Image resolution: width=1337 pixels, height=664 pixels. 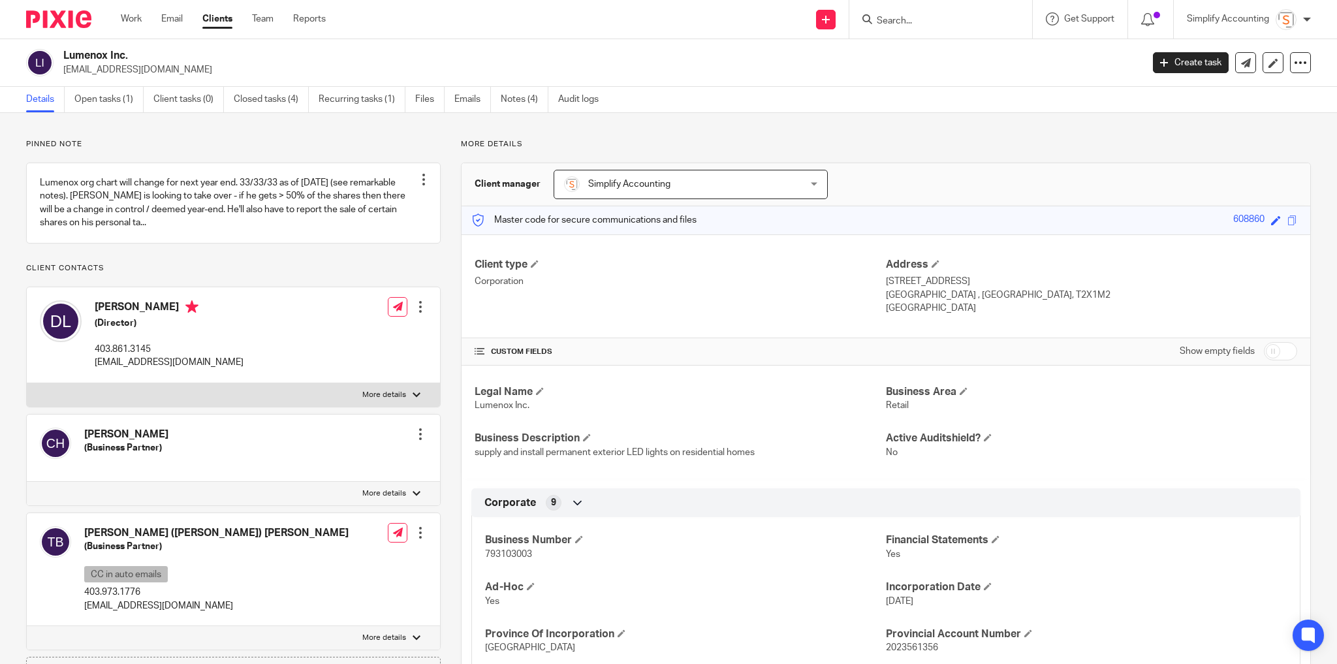 I want to click on a: Work, so click(x=131, y=19).